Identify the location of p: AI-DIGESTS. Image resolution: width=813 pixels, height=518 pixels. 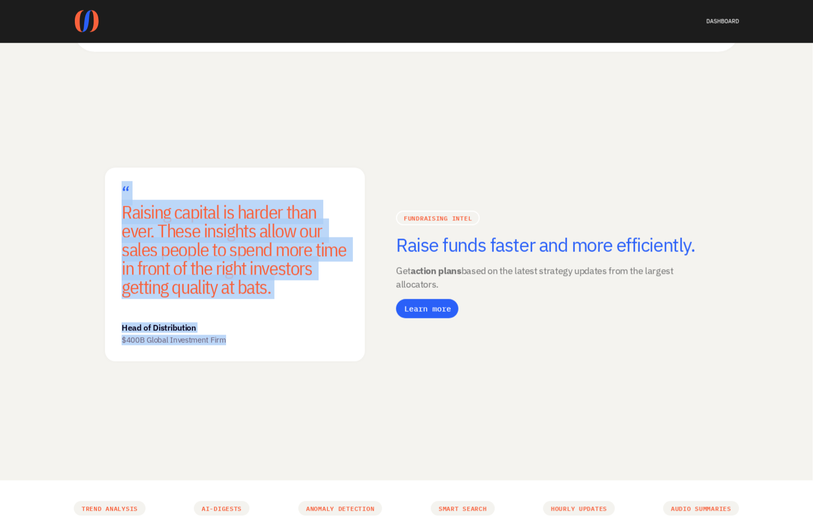
(221, 509).